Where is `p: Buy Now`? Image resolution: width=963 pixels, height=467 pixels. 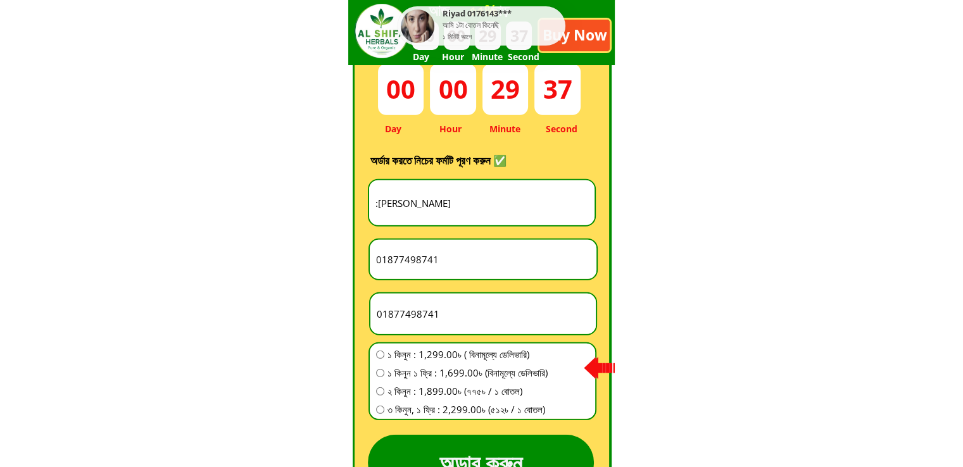 p: Buy Now is located at coordinates (575, 35).